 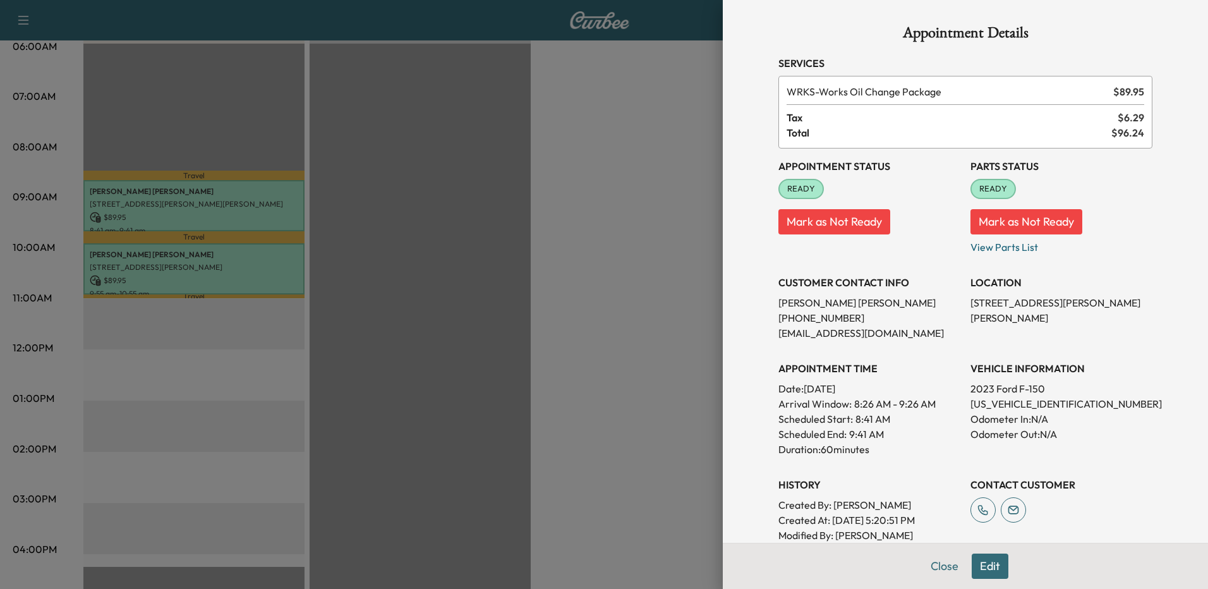 What do you see at coordinates (869, 166) in the screenshot?
I see `h3: Appointment Status` at bounding box center [869, 166].